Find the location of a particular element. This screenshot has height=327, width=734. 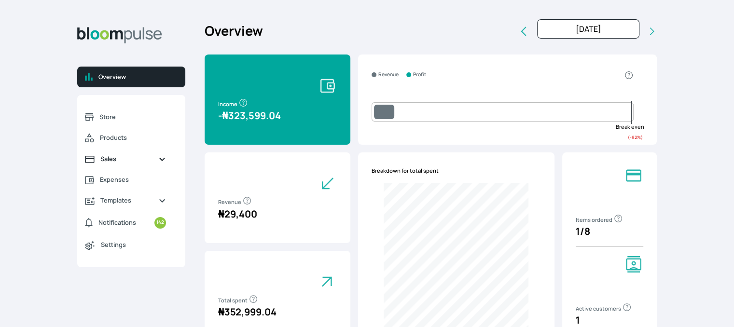

a: Products is located at coordinates (126, 138).